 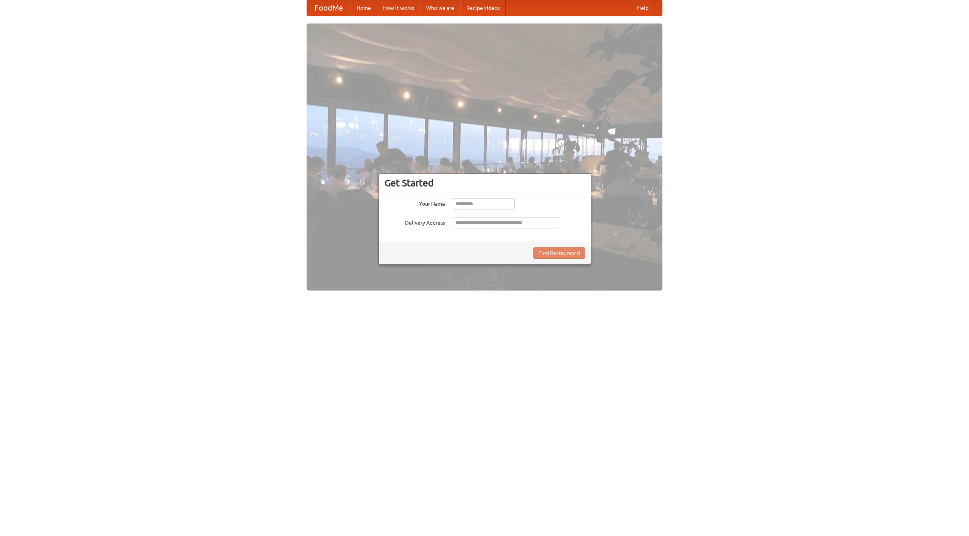 I want to click on a: Help, so click(x=643, y=8).